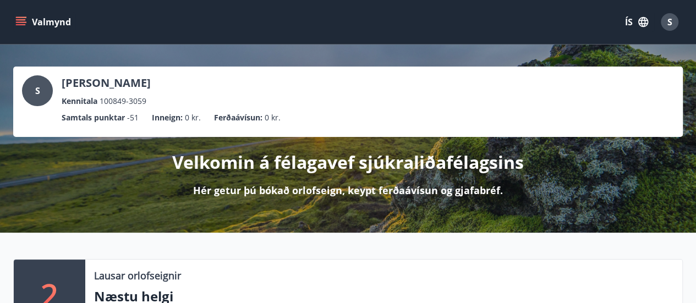 The height and width of the screenshot is (303, 696). Describe the element at coordinates (44, 22) in the screenshot. I see `button: menu` at that location.